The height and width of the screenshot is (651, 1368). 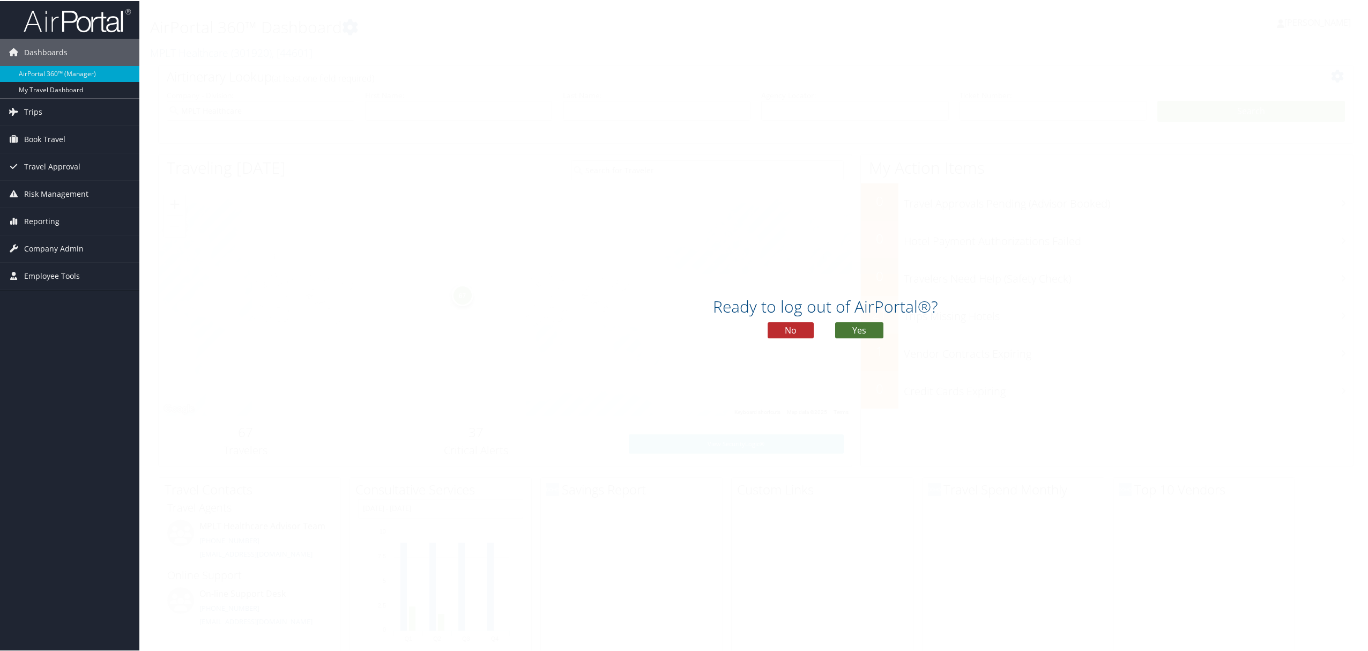 I want to click on span: Travel Approval, so click(x=52, y=166).